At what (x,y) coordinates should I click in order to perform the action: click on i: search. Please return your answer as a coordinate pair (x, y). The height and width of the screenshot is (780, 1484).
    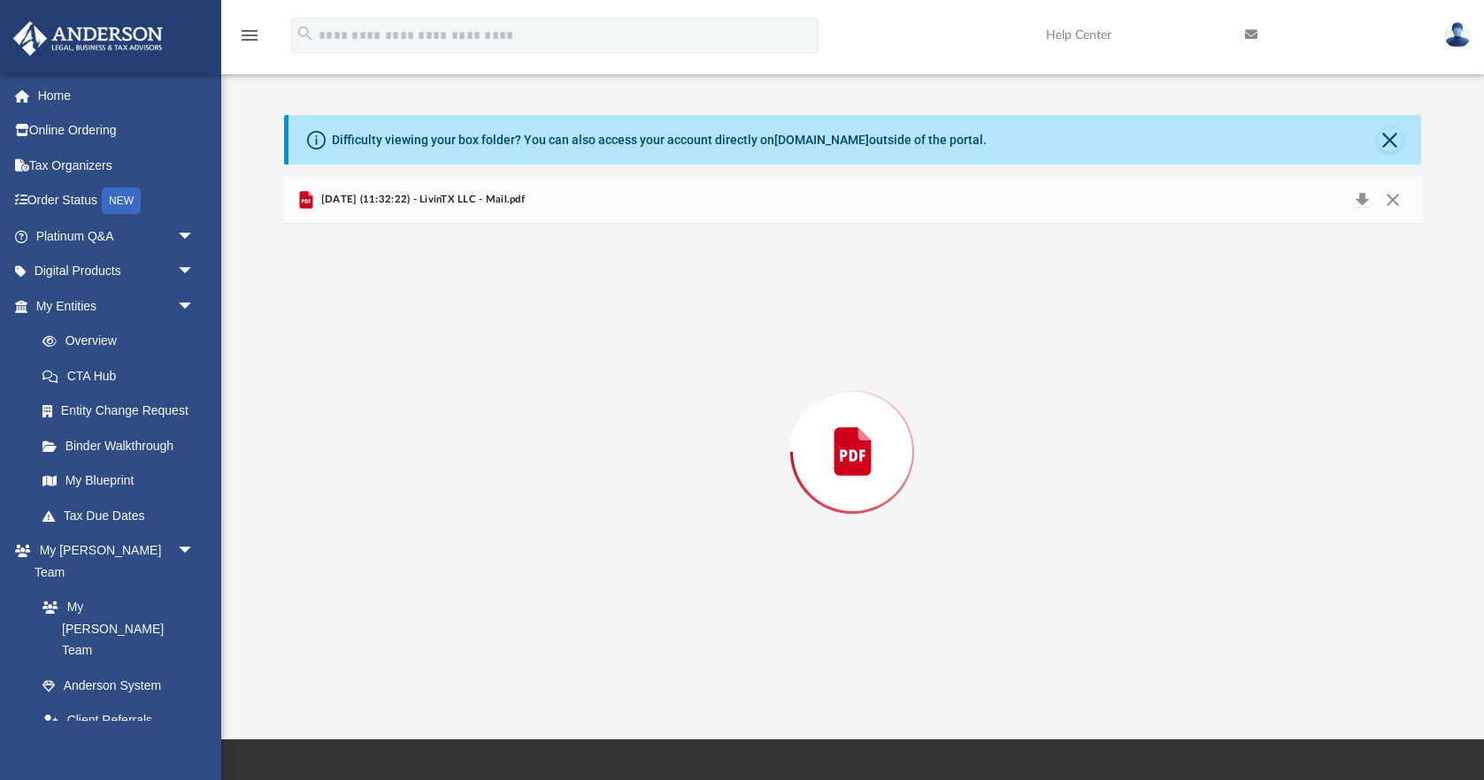
    Looking at the image, I should click on (305, 34).